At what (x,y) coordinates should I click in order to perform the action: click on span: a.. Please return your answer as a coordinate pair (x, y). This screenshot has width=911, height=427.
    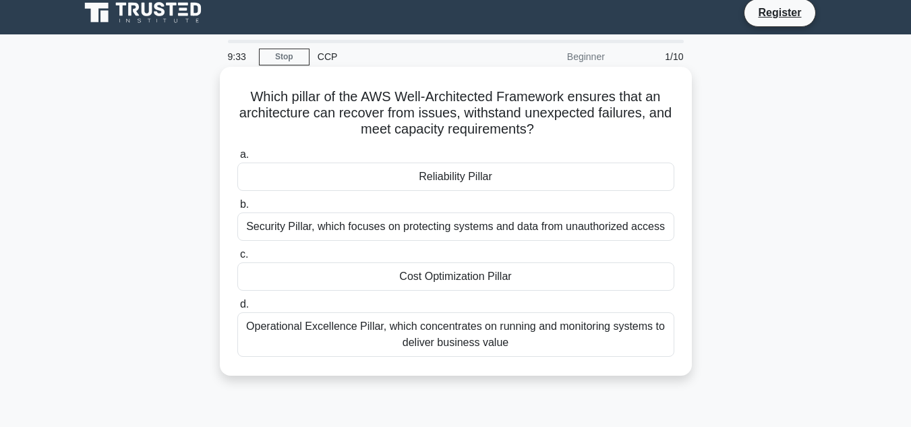
    Looking at the image, I should click on (244, 154).